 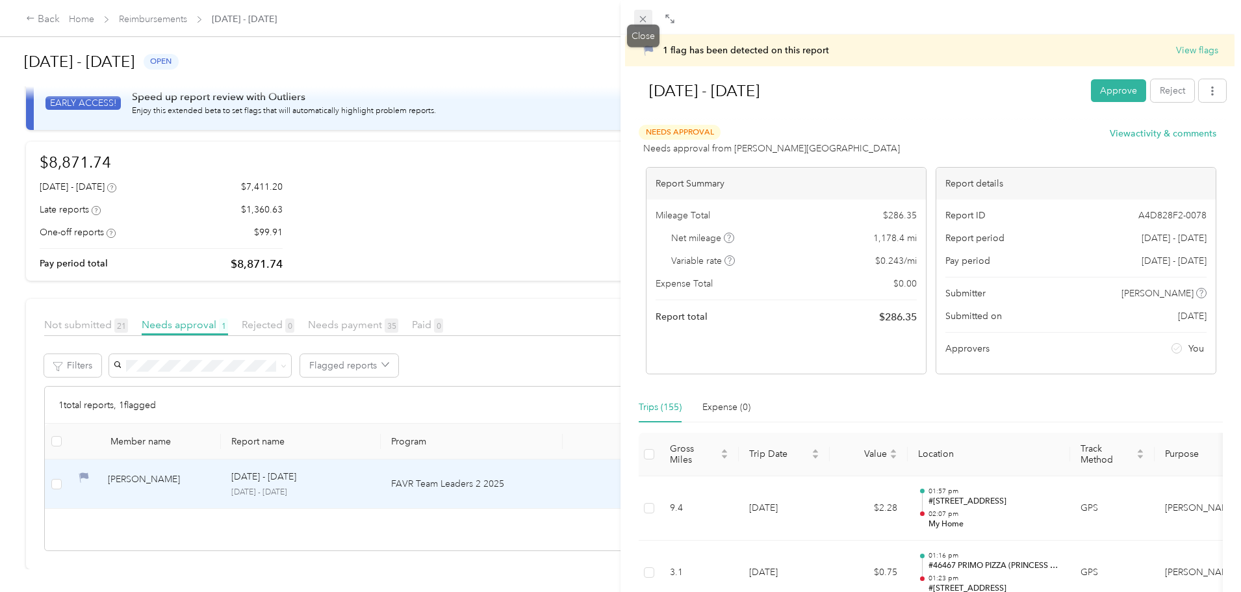 What do you see at coordinates (779, 454) in the screenshot?
I see `span: Trip Date` at bounding box center [779, 454].